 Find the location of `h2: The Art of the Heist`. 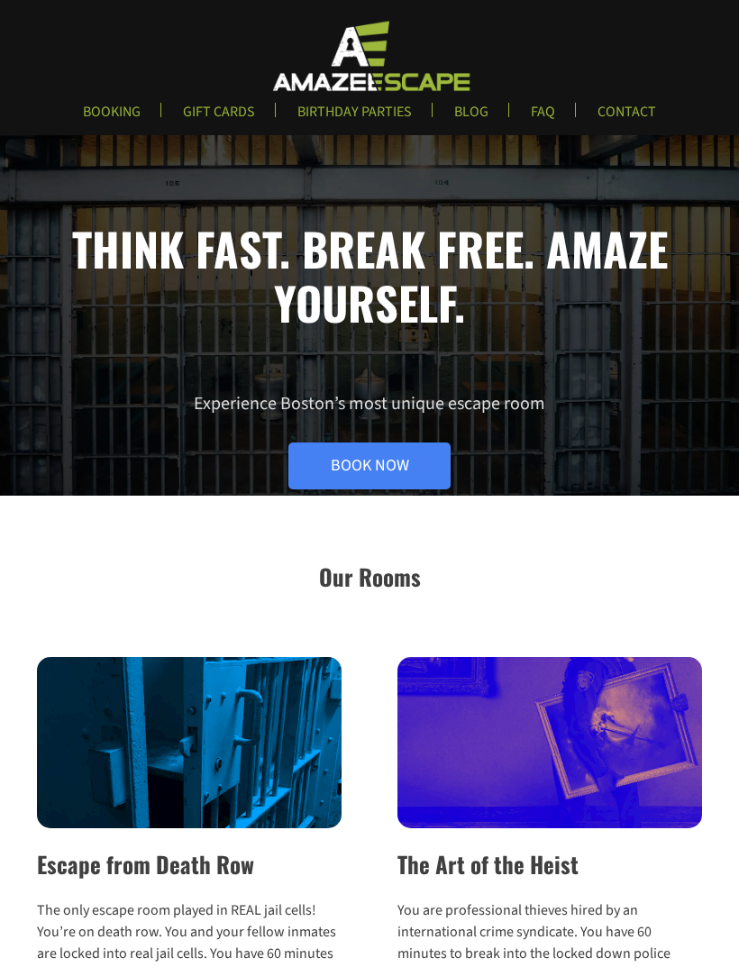

h2: The Art of the Heist is located at coordinates (550, 864).